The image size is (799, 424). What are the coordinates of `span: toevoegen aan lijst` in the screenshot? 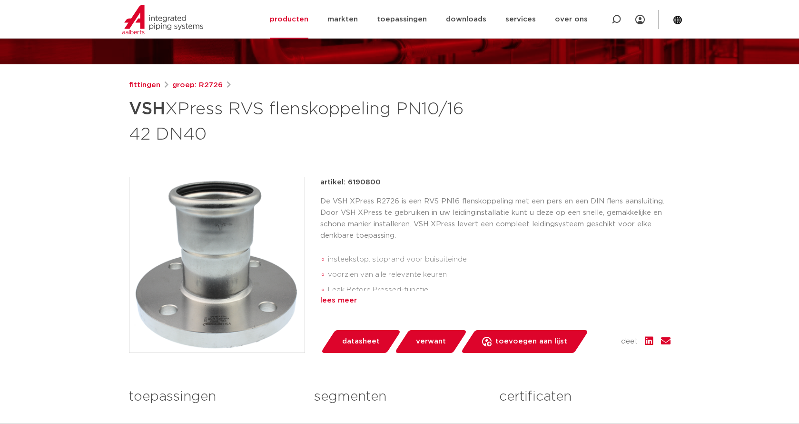 It's located at (531, 341).